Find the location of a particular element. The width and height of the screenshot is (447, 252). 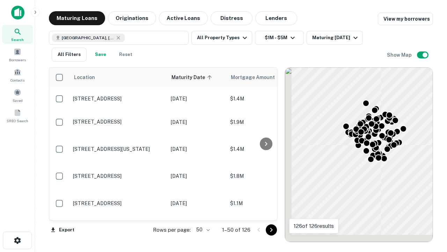

img: capitalize-icon.png is located at coordinates (18, 13).